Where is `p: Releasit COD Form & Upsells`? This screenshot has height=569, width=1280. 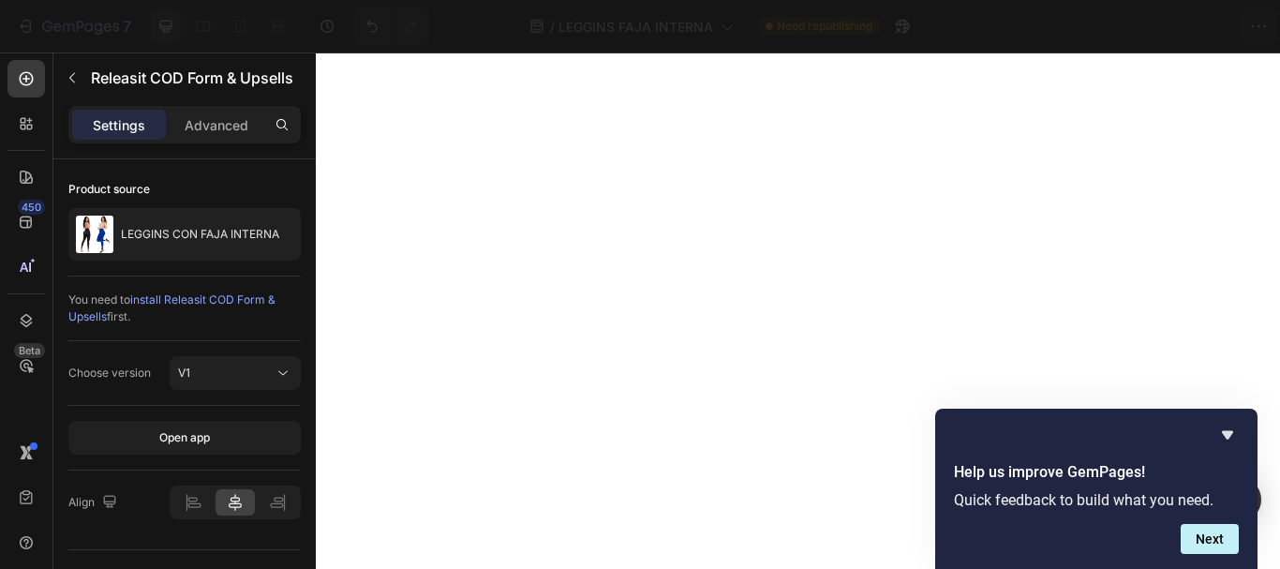 p: Releasit COD Form & Upsells is located at coordinates (192, 78).